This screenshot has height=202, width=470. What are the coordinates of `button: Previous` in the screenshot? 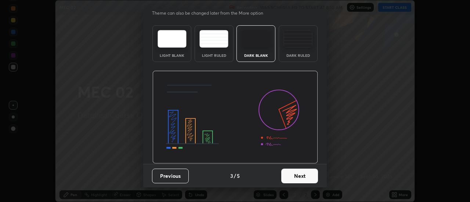 It's located at (171, 176).